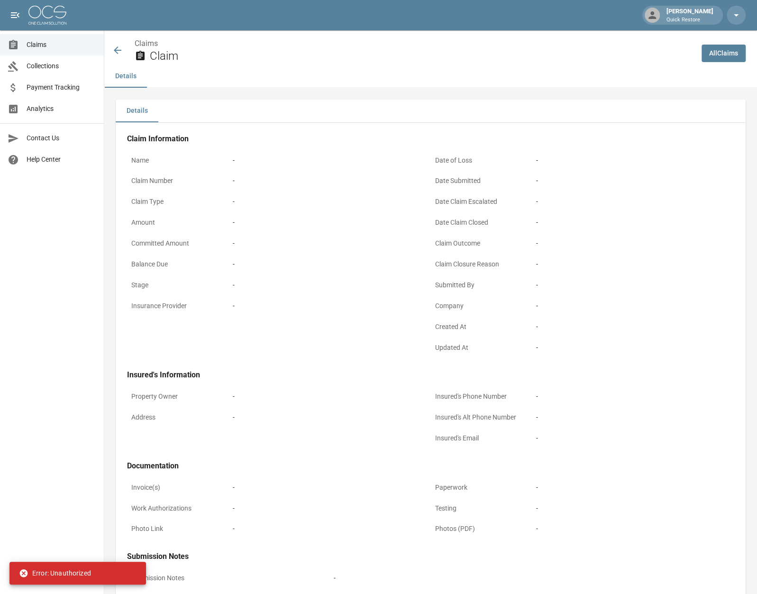 The image size is (757, 594). I want to click on p: Invoice(s), so click(178, 487).